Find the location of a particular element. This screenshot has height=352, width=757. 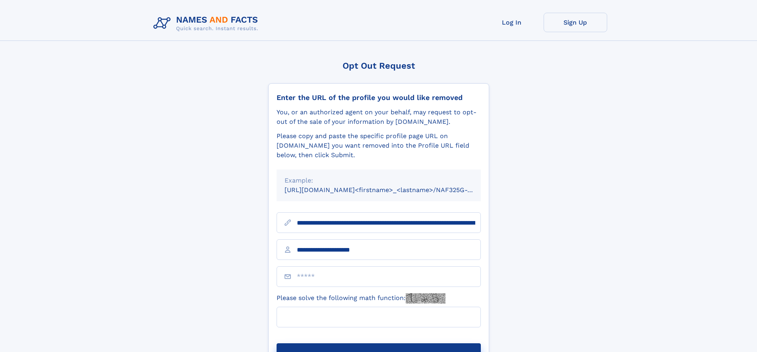

div: You, or an authorized agent on your behalf, may request to opt-out of the sale of your informatio... is located at coordinates (379, 117).